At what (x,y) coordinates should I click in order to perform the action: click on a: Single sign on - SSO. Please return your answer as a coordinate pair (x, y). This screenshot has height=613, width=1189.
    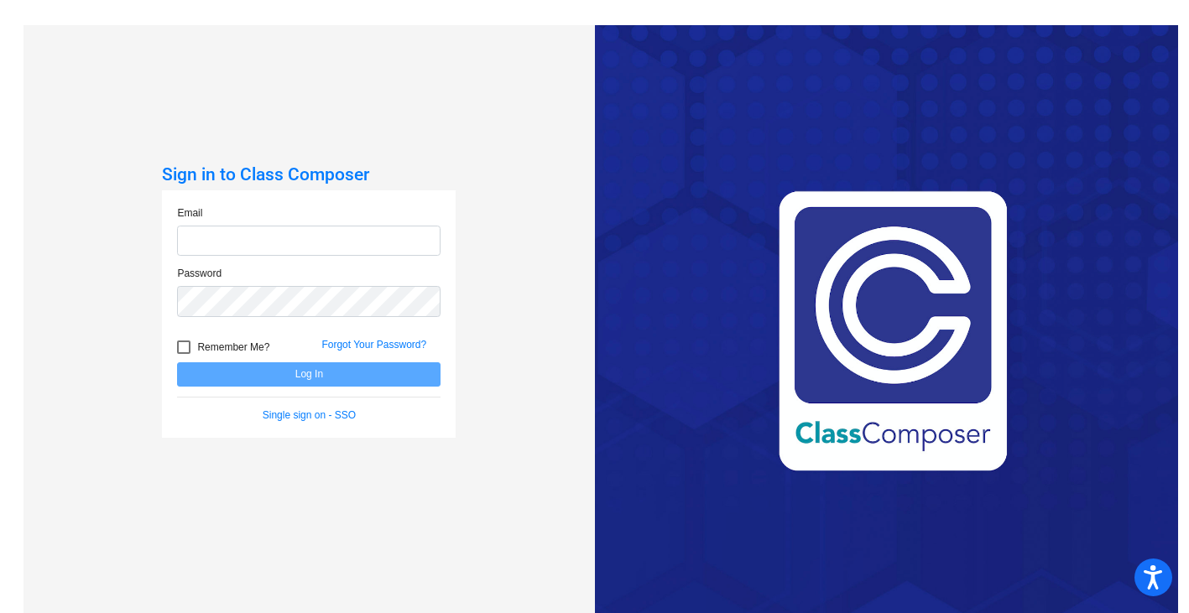
    Looking at the image, I should click on (309, 415).